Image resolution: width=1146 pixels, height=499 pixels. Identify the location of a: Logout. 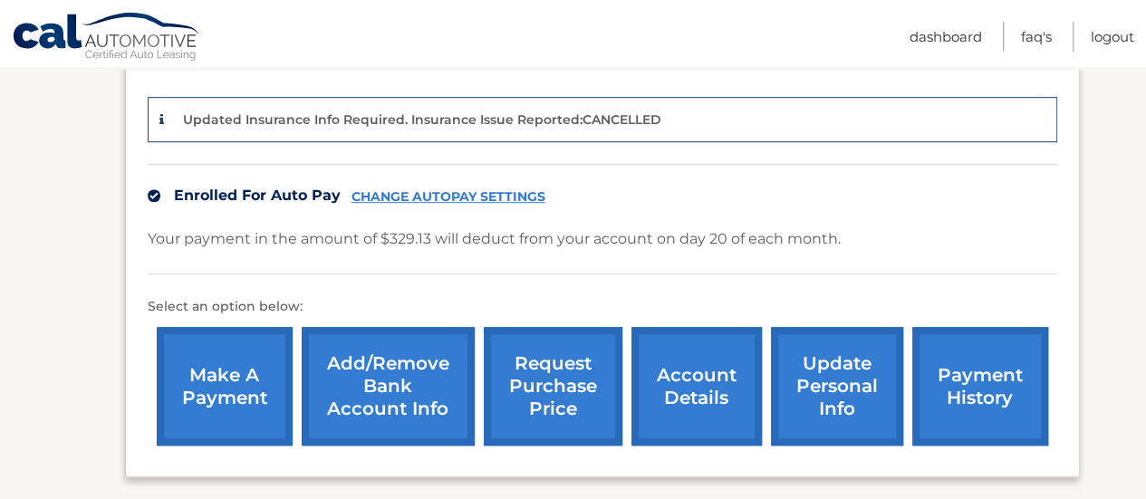
(1112, 36).